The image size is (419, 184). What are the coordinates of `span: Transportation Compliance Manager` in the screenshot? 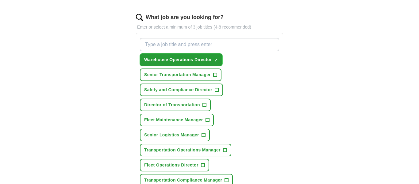 It's located at (183, 180).